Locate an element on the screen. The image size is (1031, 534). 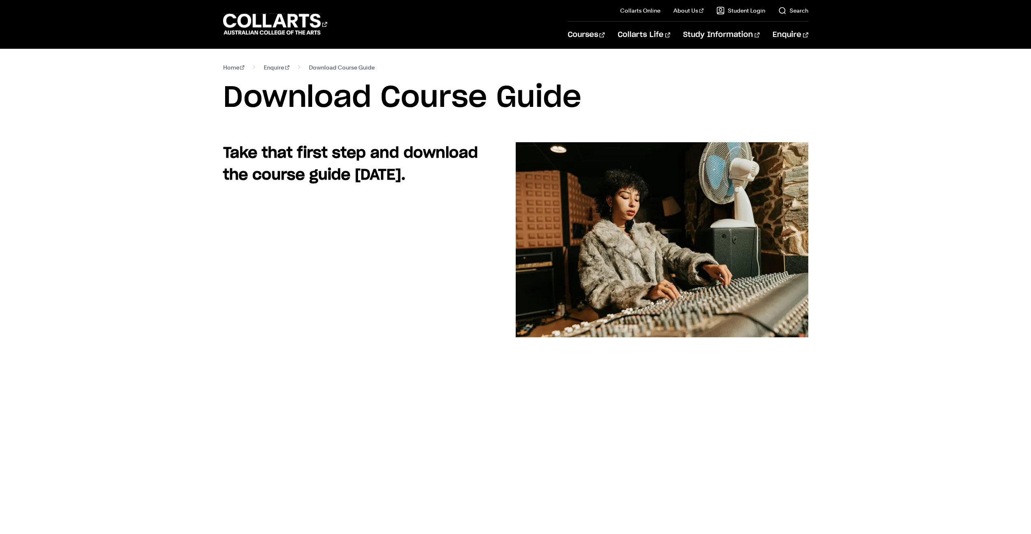
a: Courses is located at coordinates (586, 35).